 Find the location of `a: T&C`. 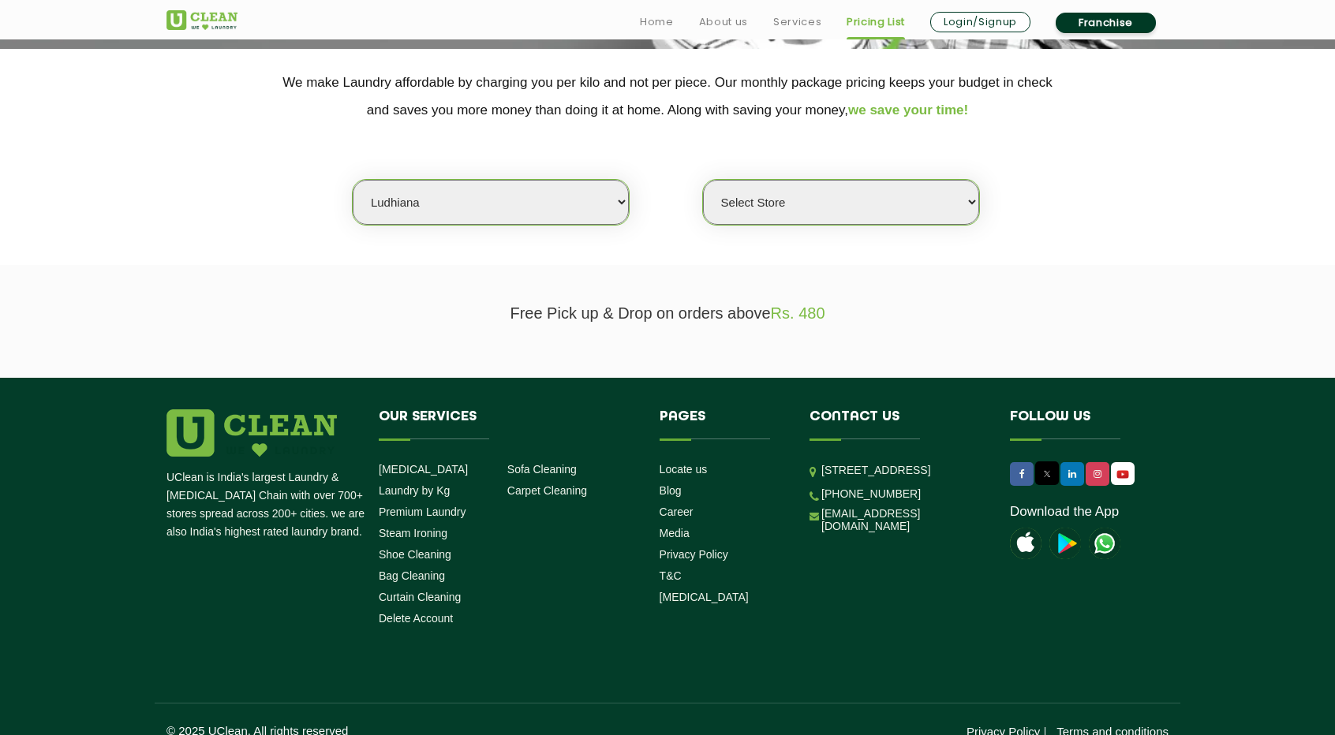

a: T&C is located at coordinates (671, 576).